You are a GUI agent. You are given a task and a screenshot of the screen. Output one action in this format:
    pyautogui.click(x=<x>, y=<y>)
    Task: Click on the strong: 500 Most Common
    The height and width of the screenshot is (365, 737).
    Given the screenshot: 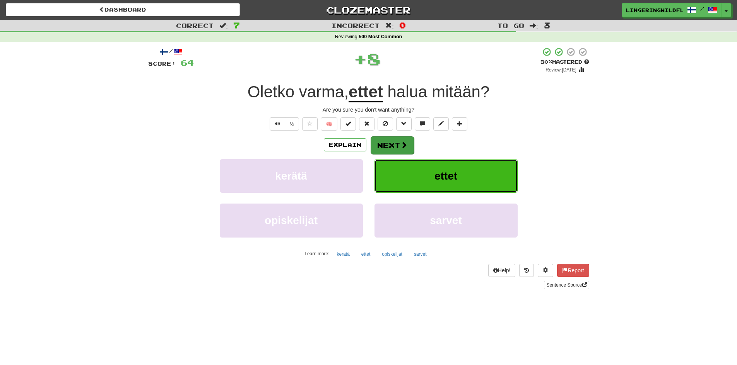 What is the action you would take?
    pyautogui.click(x=380, y=37)
    